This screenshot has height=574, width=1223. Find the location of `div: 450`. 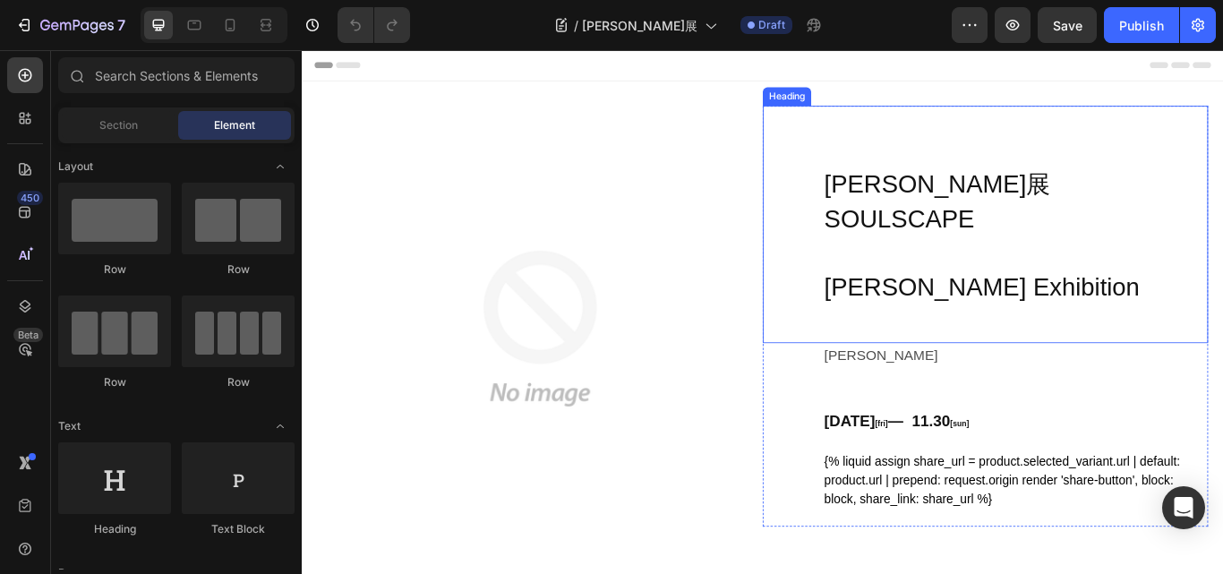

div: 450 is located at coordinates (30, 198).